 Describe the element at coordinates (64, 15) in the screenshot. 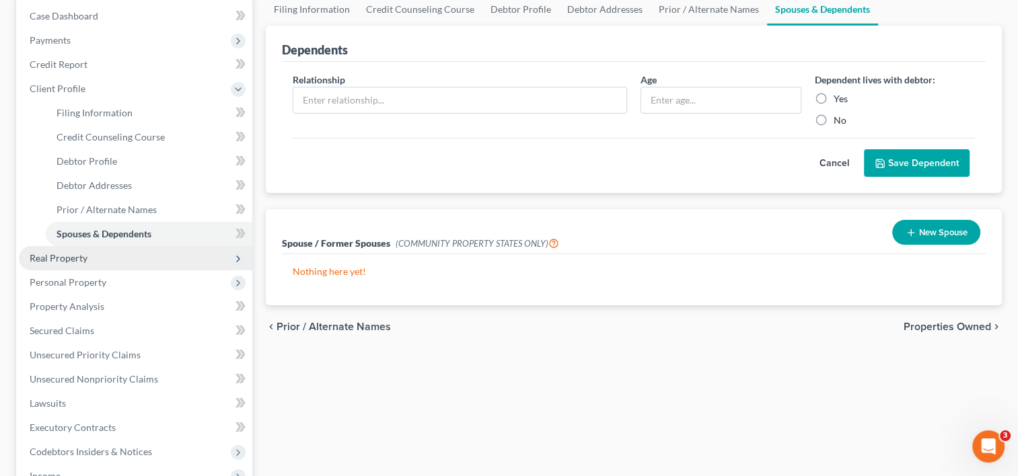

I see `span: Case Dashboard` at that location.